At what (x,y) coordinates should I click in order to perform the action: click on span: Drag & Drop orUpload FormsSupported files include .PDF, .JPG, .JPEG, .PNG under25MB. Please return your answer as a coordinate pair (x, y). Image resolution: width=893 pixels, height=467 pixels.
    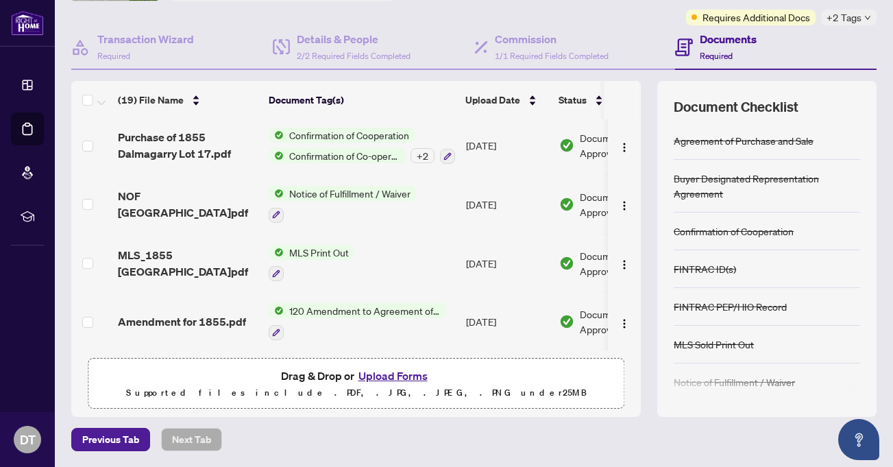
    Looking at the image, I should click on (356, 384).